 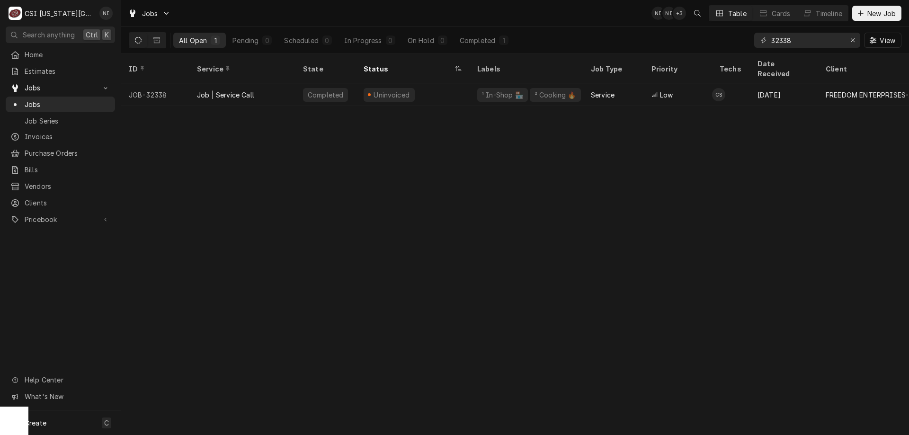 What do you see at coordinates (301, 40) in the screenshot?
I see `div: Scheduled` at bounding box center [301, 40].